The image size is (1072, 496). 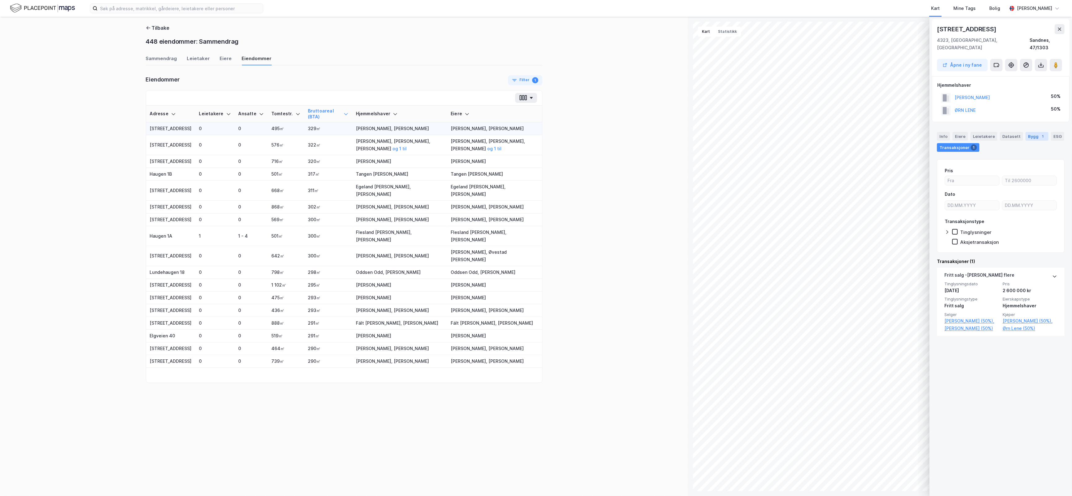 What do you see at coordinates (950, 194) in the screenshot?
I see `div: Dato` at bounding box center [950, 194].